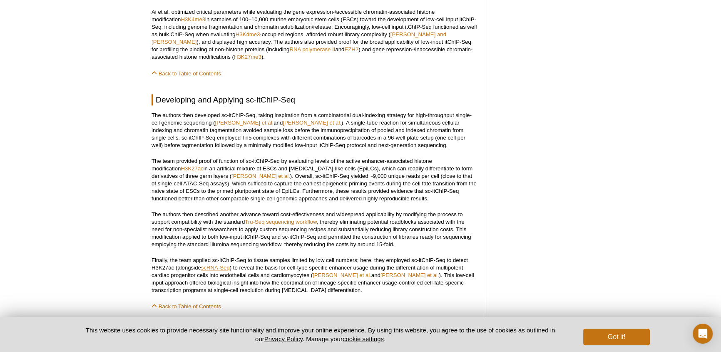 The height and width of the screenshot is (352, 721). Describe the element at coordinates (284, 338) in the screenshot. I see `a: Privacy Policy` at that location.